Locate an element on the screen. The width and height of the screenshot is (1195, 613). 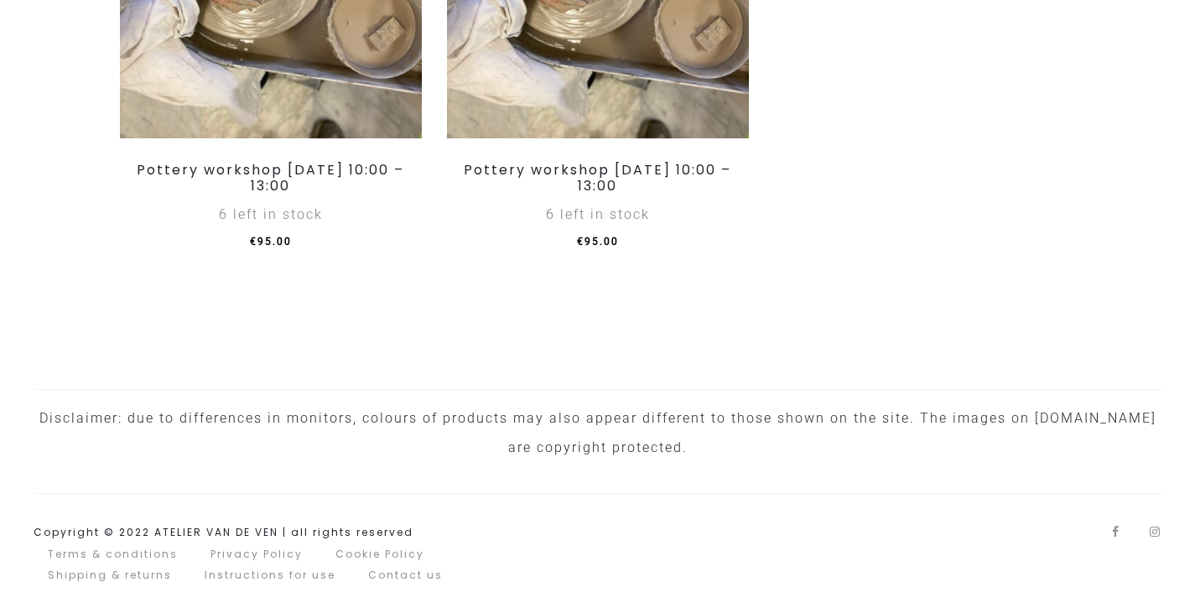
a: Privacy Policy is located at coordinates (257, 553).